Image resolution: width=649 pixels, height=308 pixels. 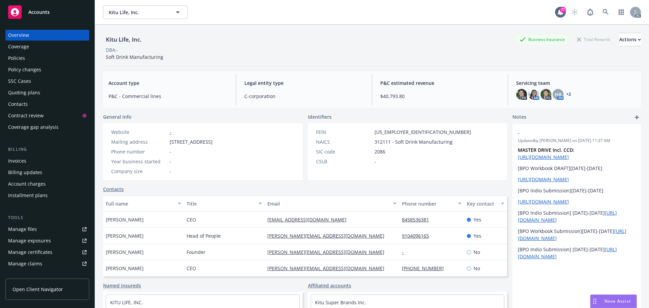 What do you see at coordinates (558, 94) in the screenshot?
I see `span: HB` at bounding box center [558, 94].